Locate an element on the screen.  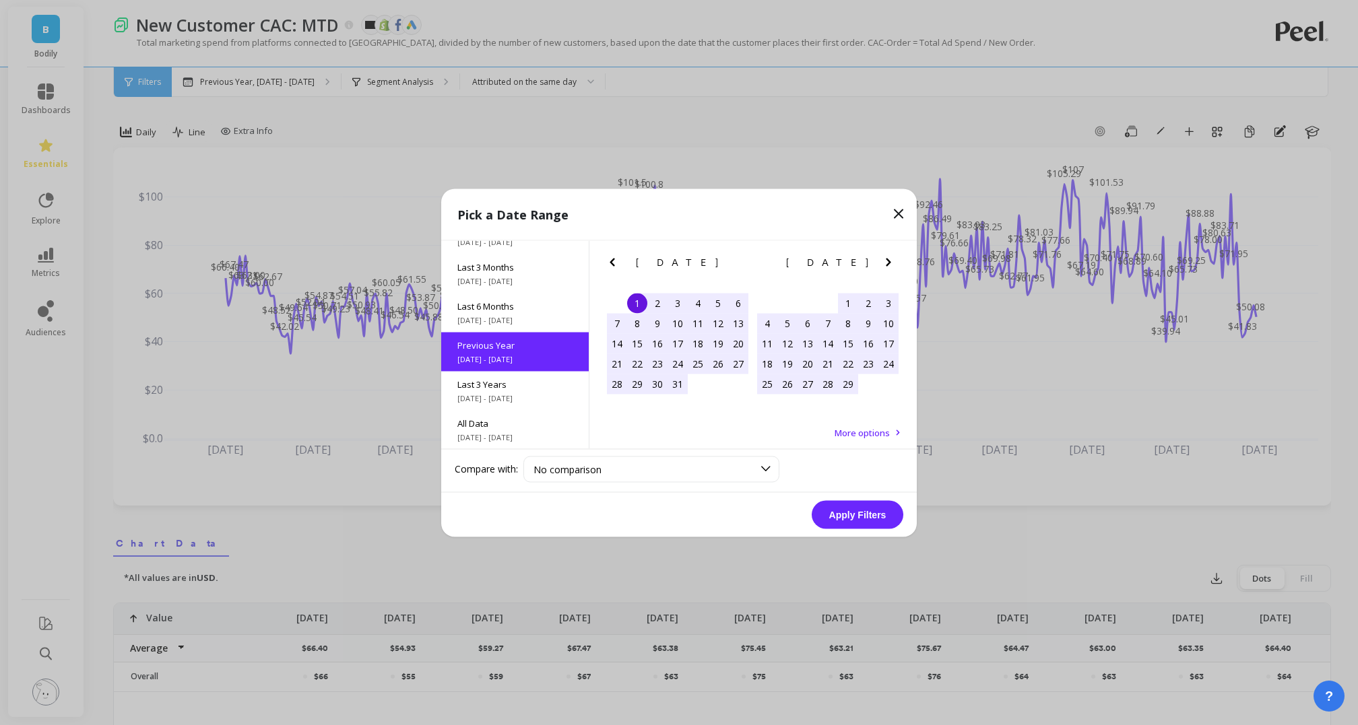
div: Choose Thursday, February 1st, 2024 is located at coordinates (848, 303).